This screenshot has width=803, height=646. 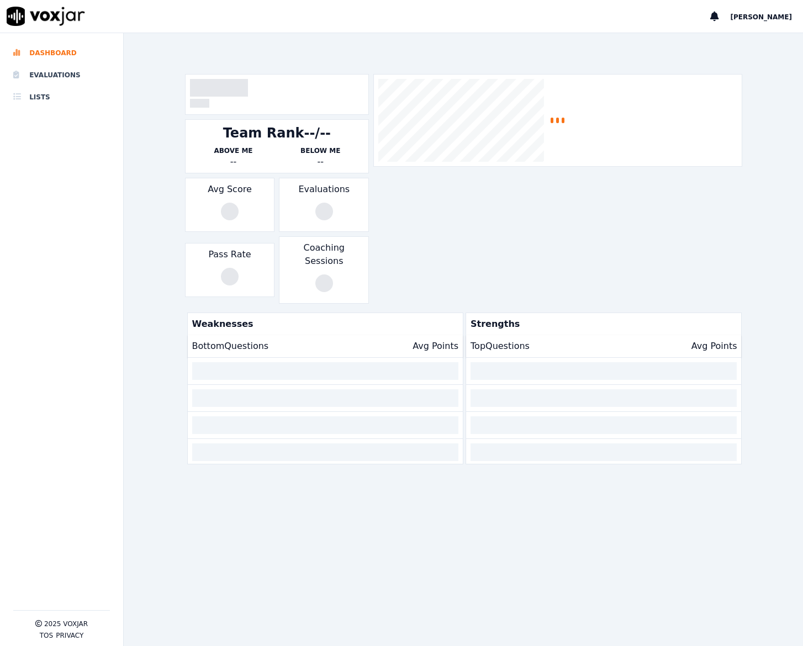 What do you see at coordinates (500, 346) in the screenshot?
I see `p: Top Questions` at bounding box center [500, 346].